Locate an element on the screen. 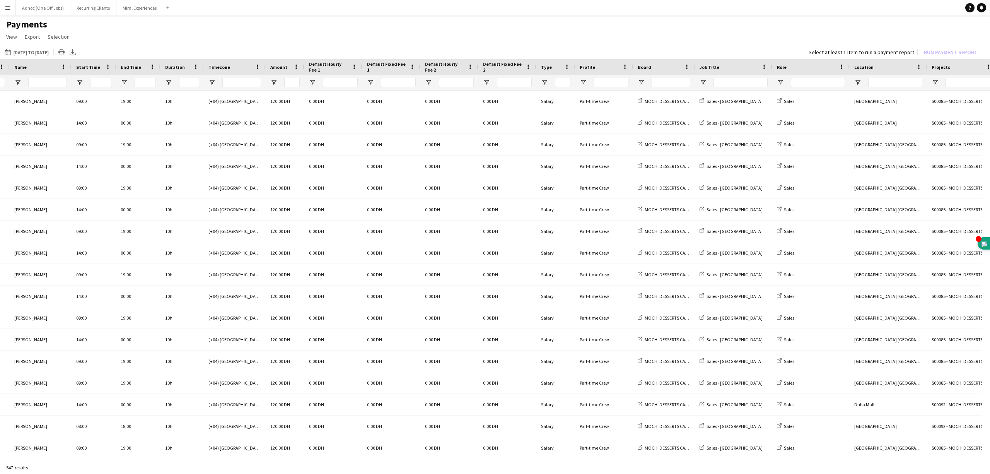 This screenshot has height=474, width=990. input: Default Fixed Fee 2 Filter Input is located at coordinates (514, 82).